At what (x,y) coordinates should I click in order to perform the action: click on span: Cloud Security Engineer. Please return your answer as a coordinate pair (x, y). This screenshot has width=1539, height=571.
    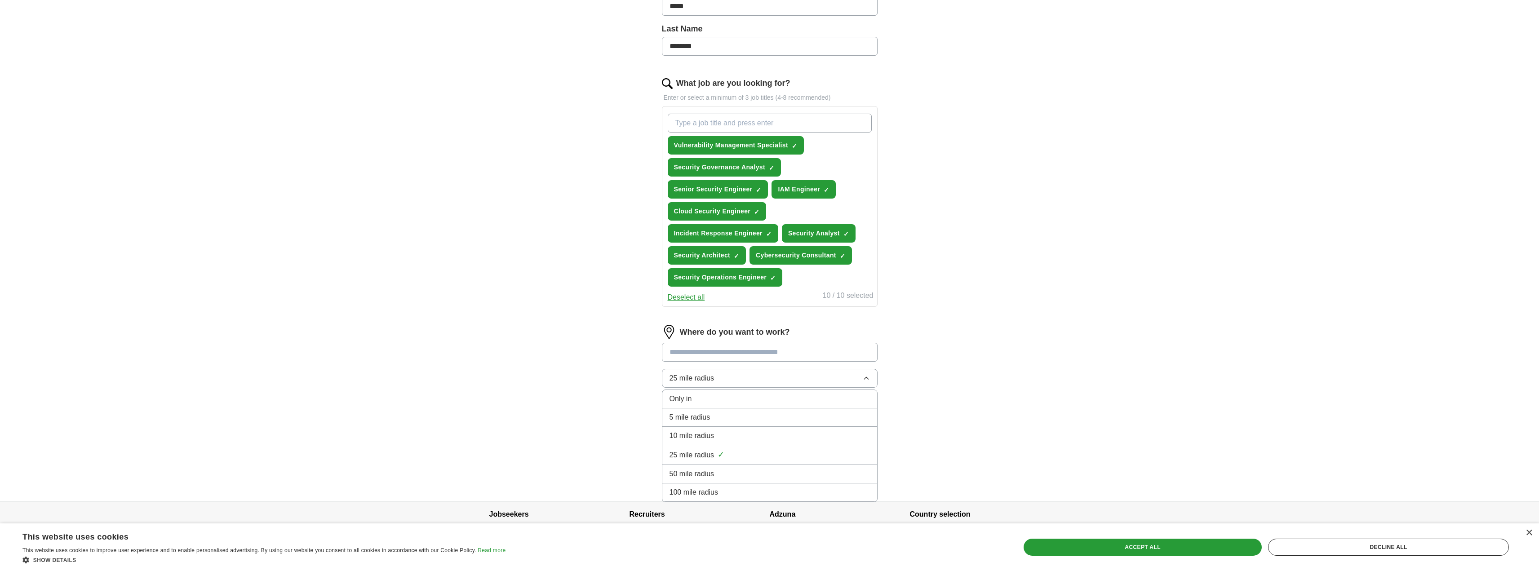
    Looking at the image, I should click on (712, 211).